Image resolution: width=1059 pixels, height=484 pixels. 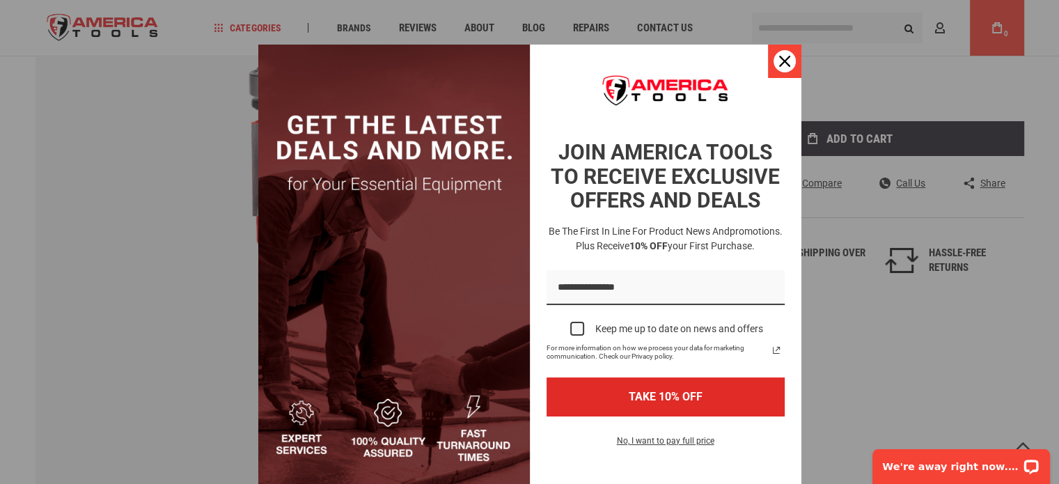 I want to click on button: Open LiveChat chat widget, so click(x=168, y=26).